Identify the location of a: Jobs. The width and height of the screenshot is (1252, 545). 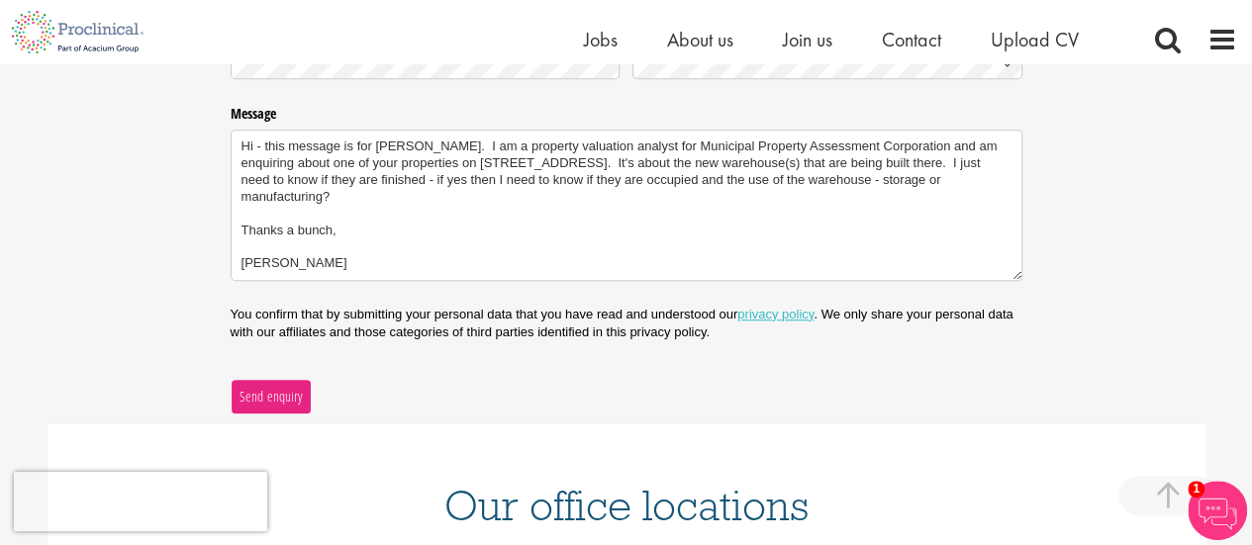
(601, 40).